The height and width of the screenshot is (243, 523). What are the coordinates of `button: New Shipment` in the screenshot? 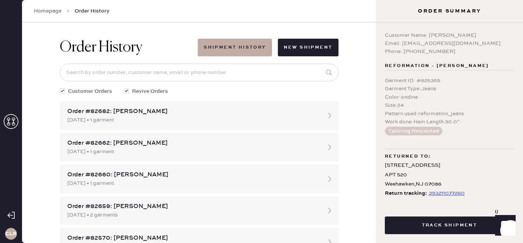 It's located at (308, 47).